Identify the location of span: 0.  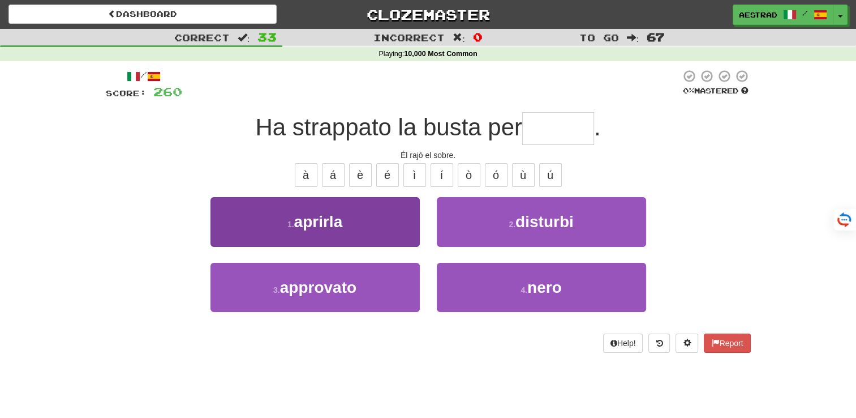
(478, 37).